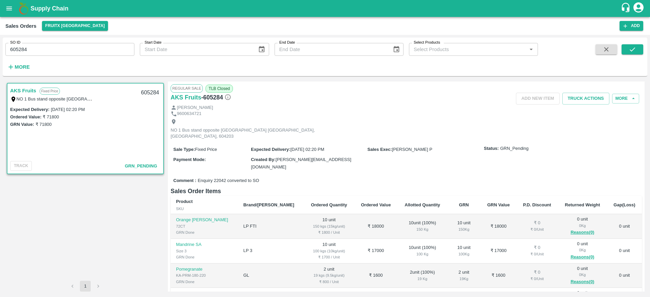 This screenshot has width=650, height=297. I want to click on td: ₹ 18000, so click(499, 227).